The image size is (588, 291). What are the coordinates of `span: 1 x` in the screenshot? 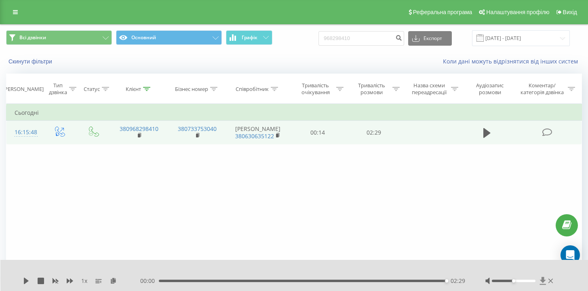 It's located at (84, 281).